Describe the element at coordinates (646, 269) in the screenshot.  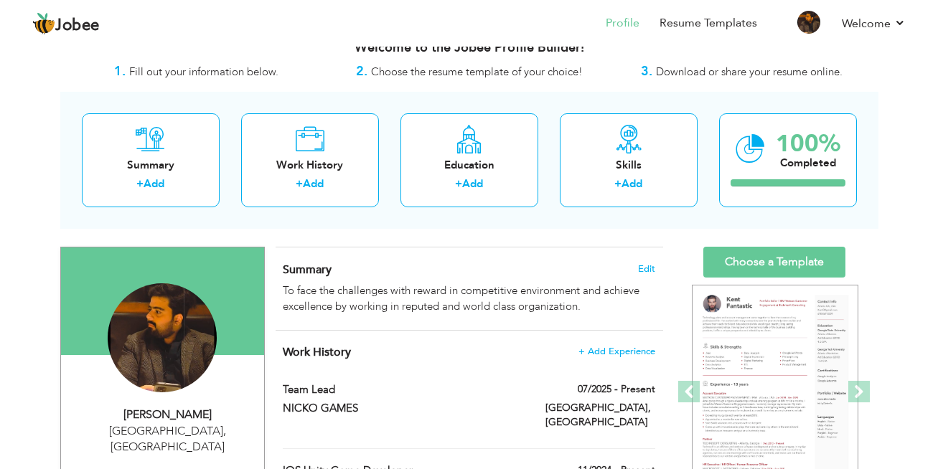
I see `span: Edit` at that location.